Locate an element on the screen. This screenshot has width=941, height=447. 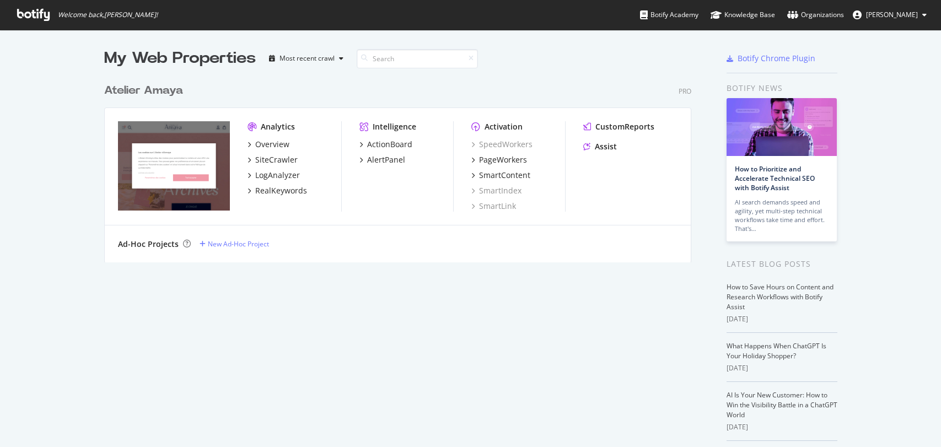
div: Knowledge Base is located at coordinates (742, 15).